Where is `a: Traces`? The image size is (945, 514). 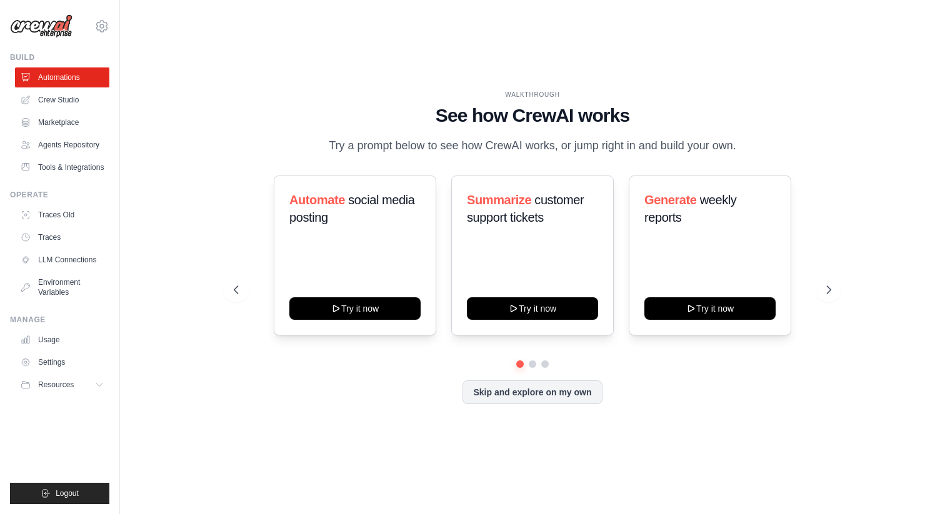 a: Traces is located at coordinates (62, 237).